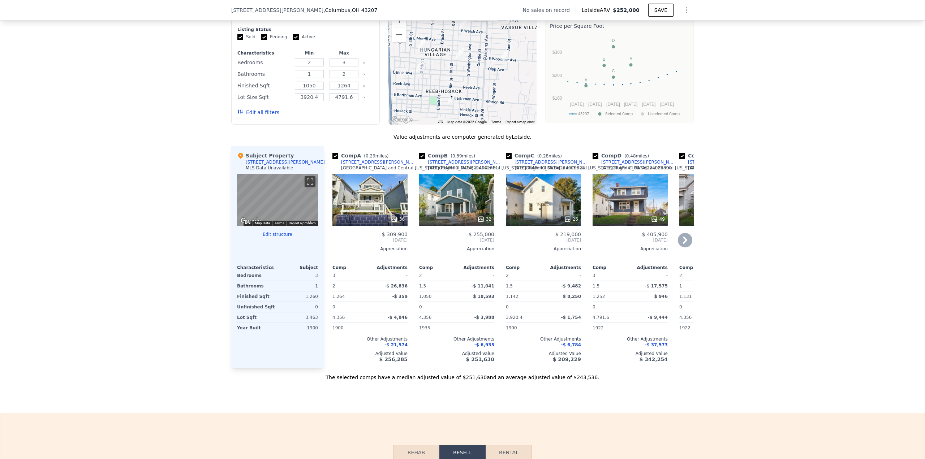 The height and width of the screenshot is (459, 925). Describe the element at coordinates (626, 10) in the screenshot. I see `span: $252,000` at that location.